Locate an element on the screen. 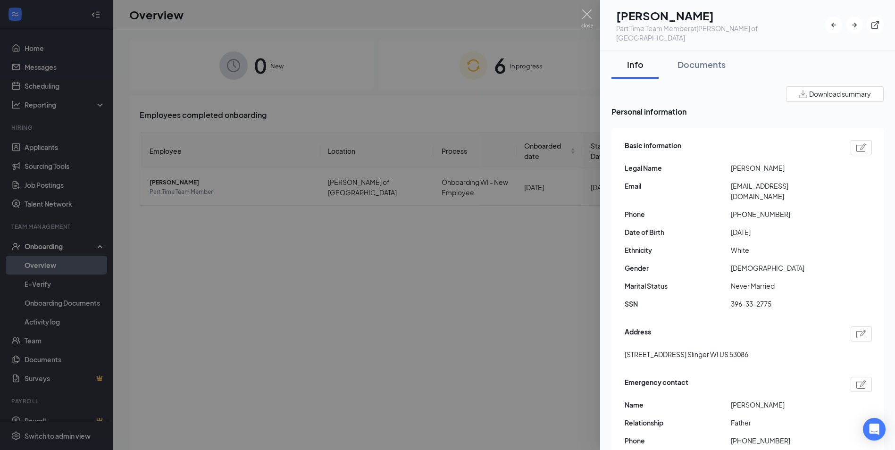 This screenshot has width=895, height=450. span: Gender is located at coordinates (677, 268).